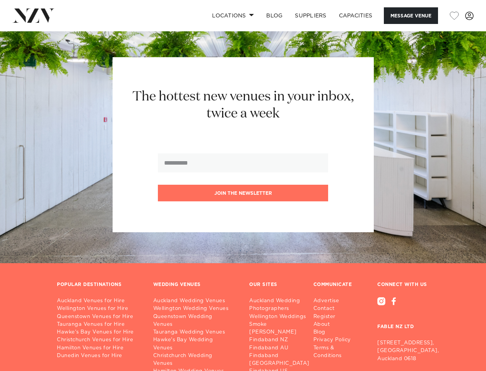 The image size is (486, 371). What do you see at coordinates (99, 333) in the screenshot?
I see `a: Hawke's Bay Venues for Hire` at bounding box center [99, 333].